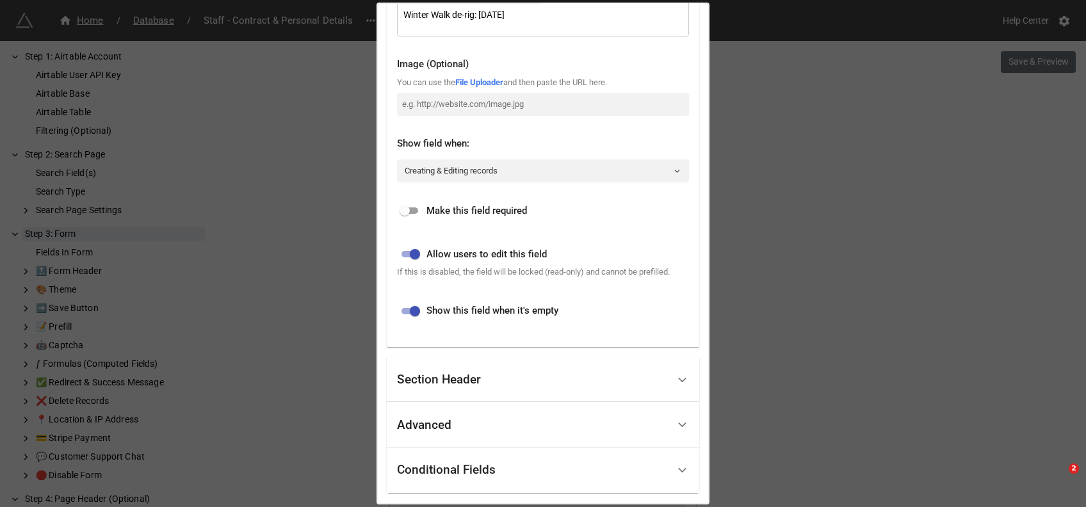 This screenshot has height=507, width=1086. What do you see at coordinates (492, 311) in the screenshot?
I see `span: Show this field when it's empty` at bounding box center [492, 311].